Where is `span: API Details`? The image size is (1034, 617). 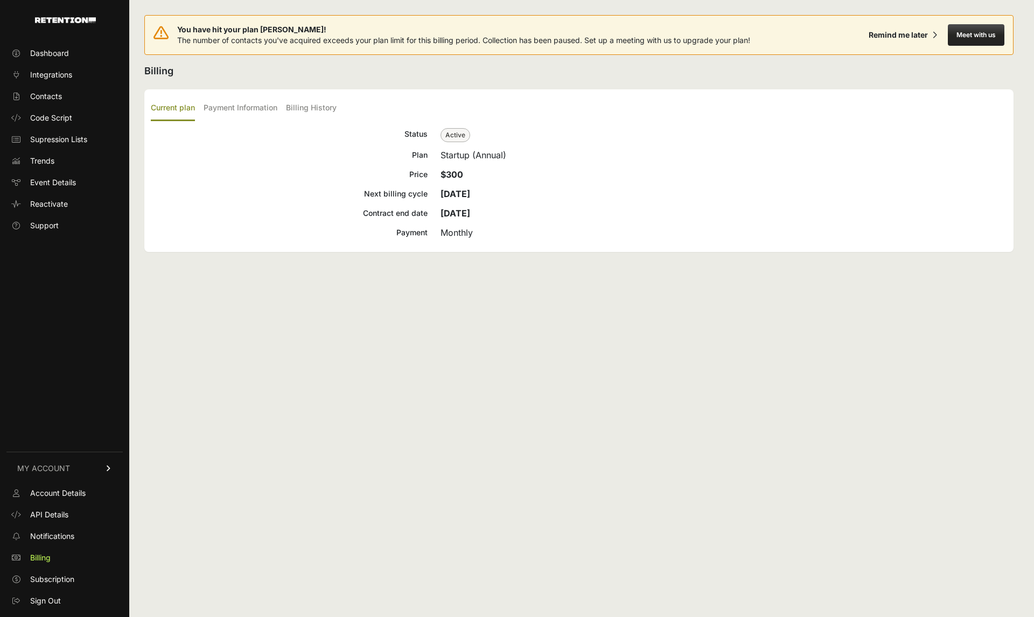 span: API Details is located at coordinates (49, 515).